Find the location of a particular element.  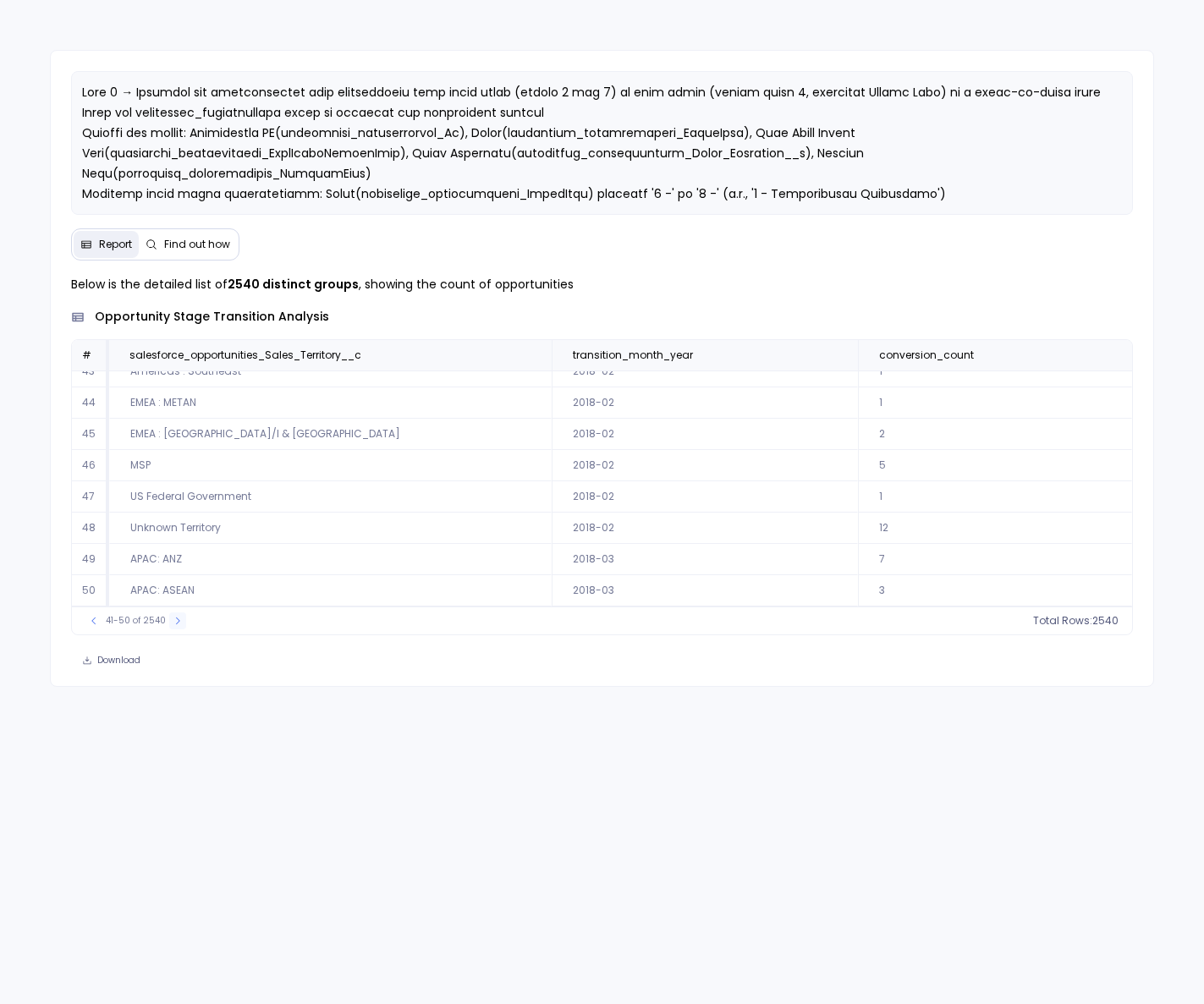

td: 45 is located at coordinates (91, 434).